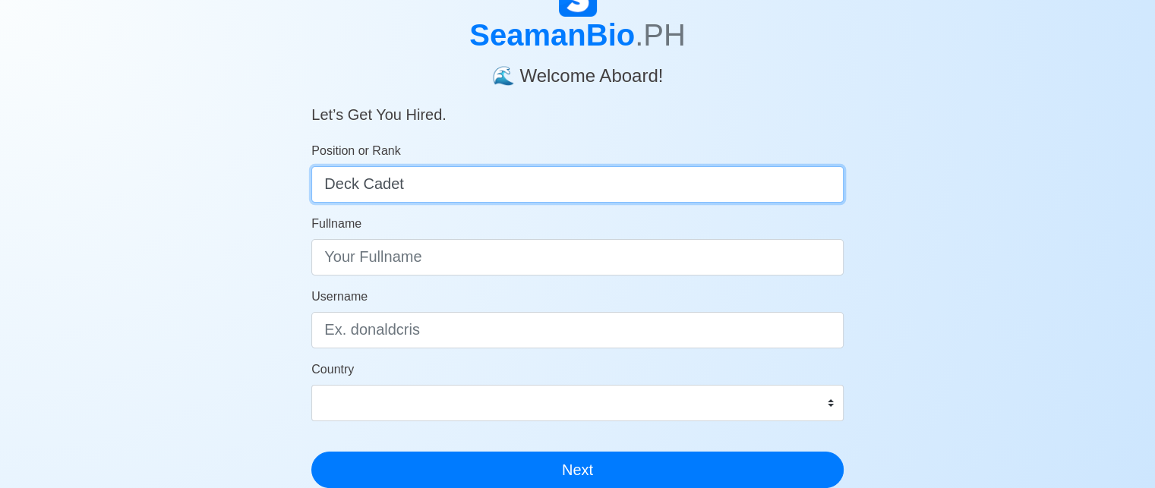 The image size is (1155, 488). What do you see at coordinates (577, 70) in the screenshot?
I see `h4: 🌊 Welcome Aboard!` at bounding box center [577, 70].